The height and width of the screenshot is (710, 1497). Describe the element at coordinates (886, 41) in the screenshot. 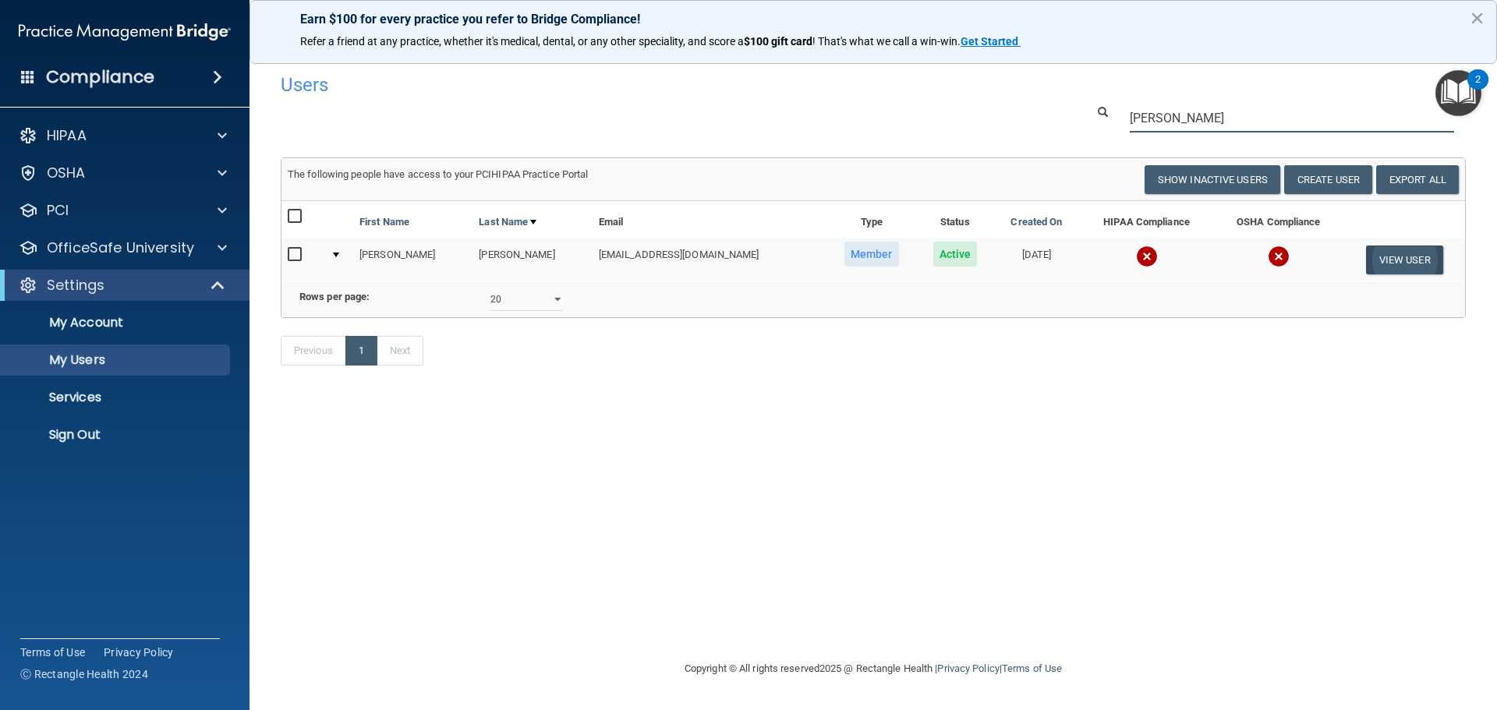

I see `span: ! That's what we call a win-win.` at that location.